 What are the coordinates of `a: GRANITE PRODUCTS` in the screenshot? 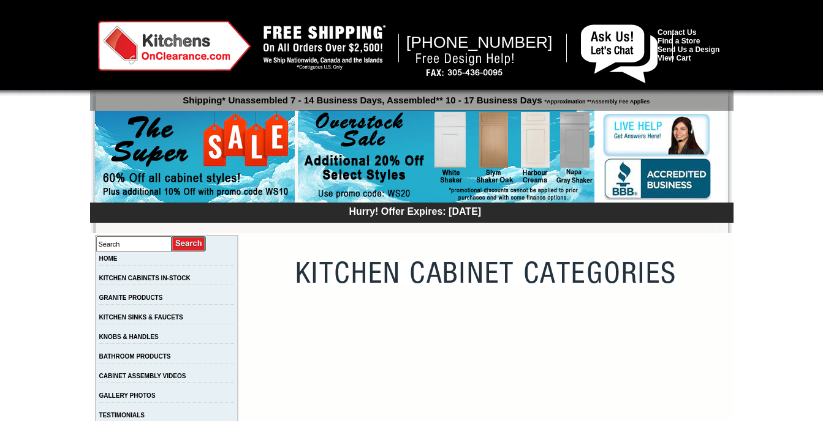 It's located at (131, 298).